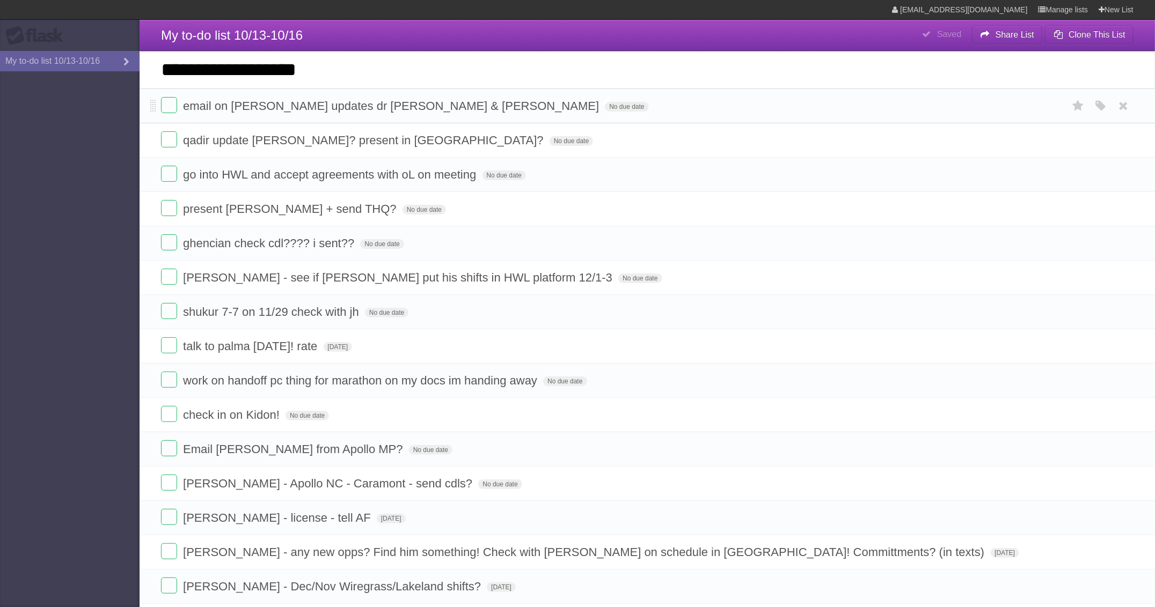  Describe the element at coordinates (1089, 35) in the screenshot. I see `button: Clone This List` at that location.